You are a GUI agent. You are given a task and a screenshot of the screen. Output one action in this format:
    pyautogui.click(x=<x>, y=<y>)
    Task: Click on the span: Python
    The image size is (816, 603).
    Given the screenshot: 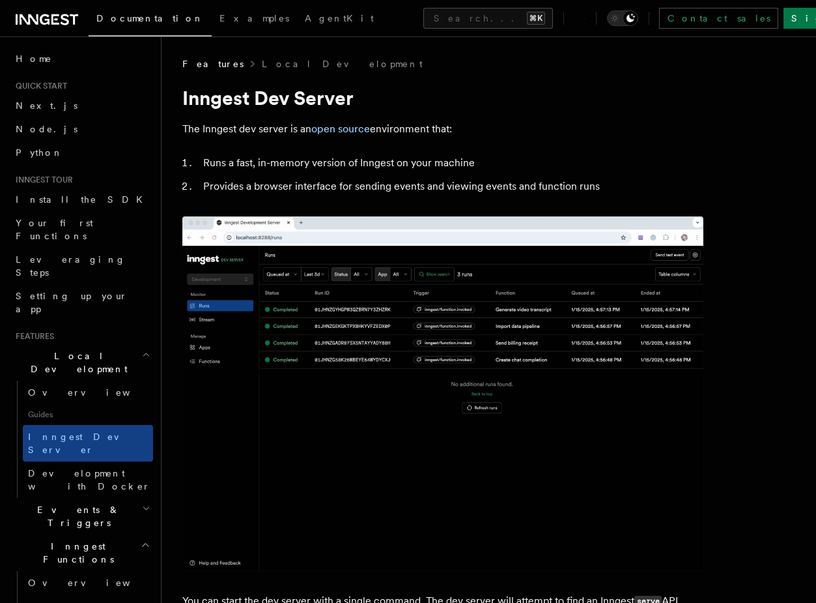 What is the action you would take?
    pyautogui.click(x=39, y=152)
    